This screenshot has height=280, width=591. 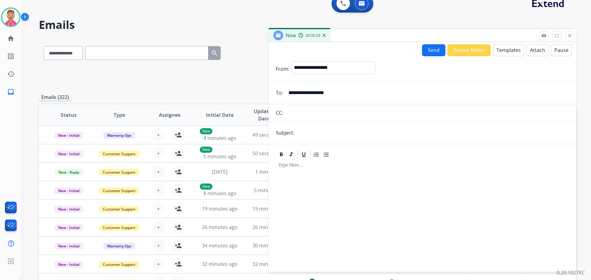 I want to click on p: CC:, so click(x=279, y=113).